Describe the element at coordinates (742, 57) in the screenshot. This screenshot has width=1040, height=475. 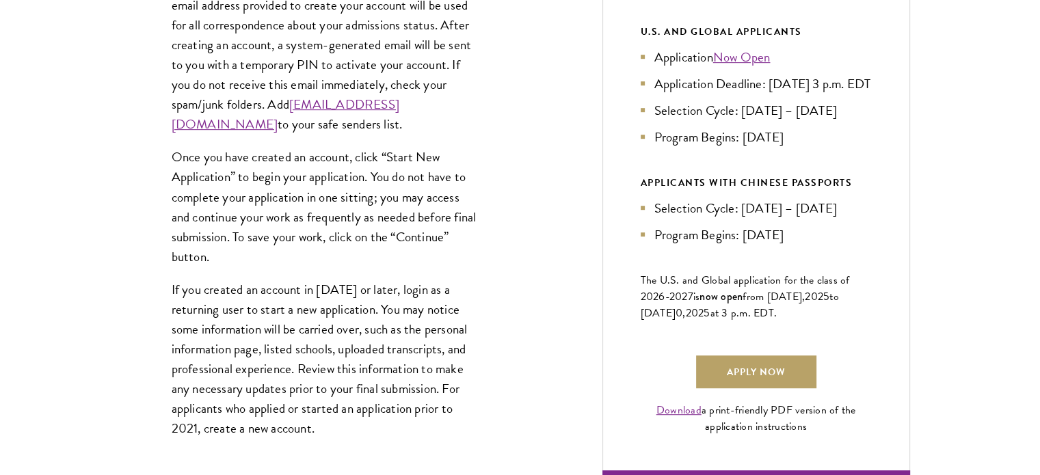
I see `a: Now Open` at that location.